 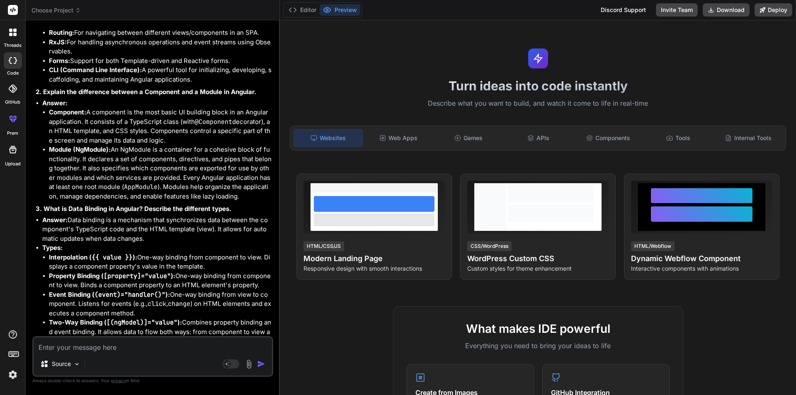 I want to click on strong: Routing:, so click(x=61, y=32).